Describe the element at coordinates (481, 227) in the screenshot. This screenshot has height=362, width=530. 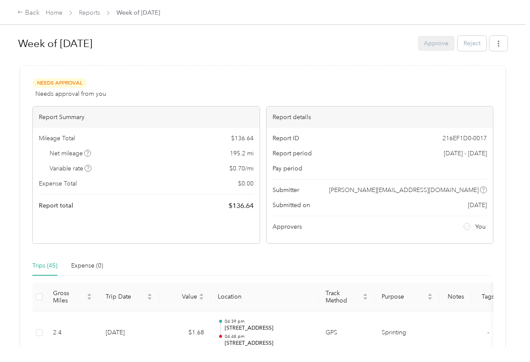
I see `span: You` at that location.